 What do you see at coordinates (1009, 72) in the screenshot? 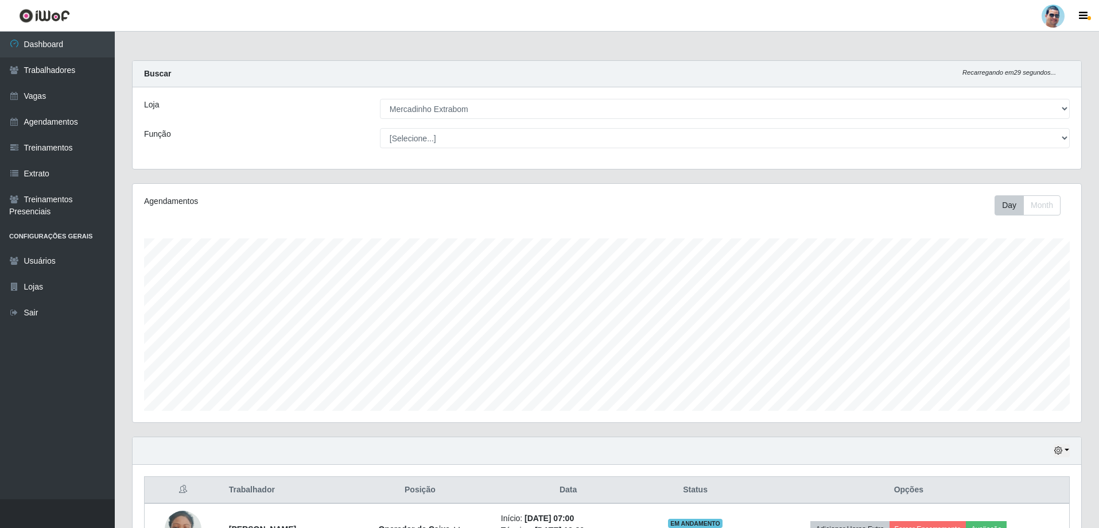
I see `i: Recarregando em 29 segundos...` at bounding box center [1009, 72].